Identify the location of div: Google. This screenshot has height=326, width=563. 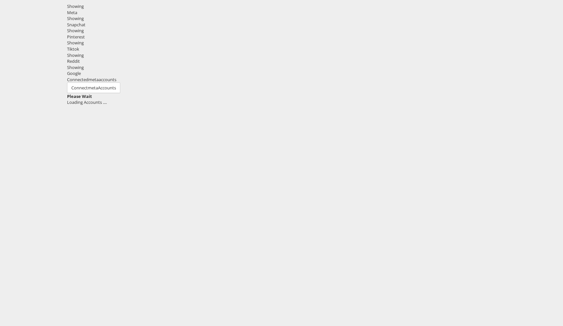
(313, 73).